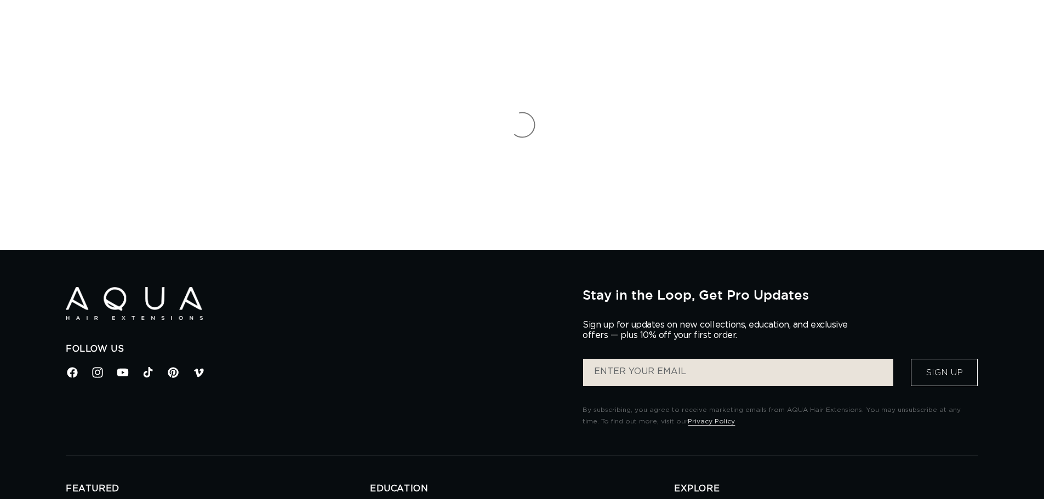 This screenshot has height=499, width=1044. I want to click on img: Aqua Hair Extensions, so click(134, 304).